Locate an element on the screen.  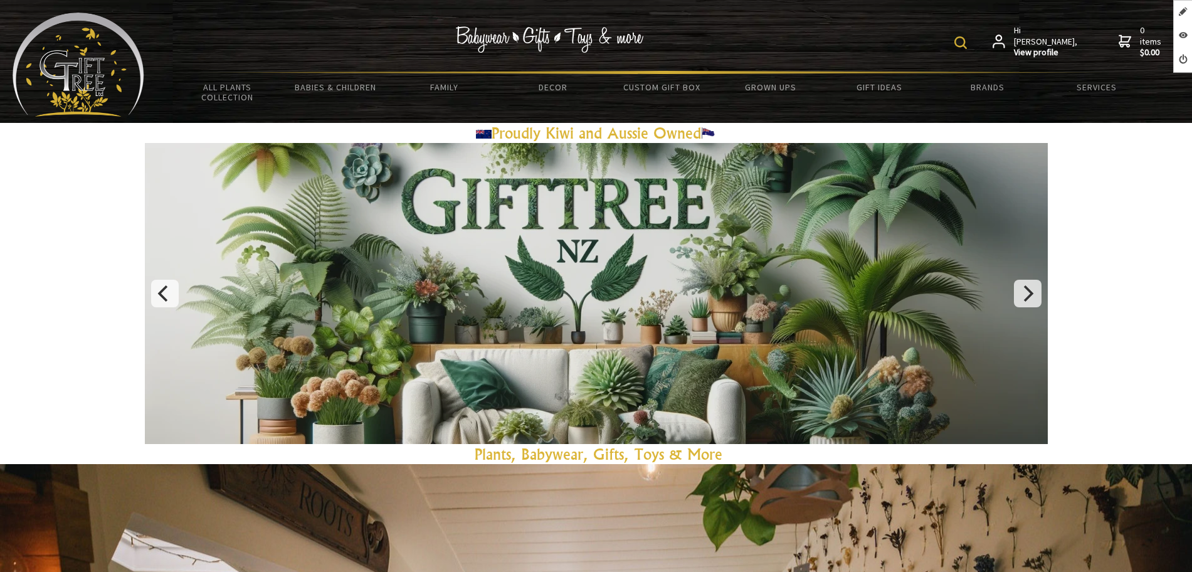
a: Custom Gift Box is located at coordinates (662, 87).